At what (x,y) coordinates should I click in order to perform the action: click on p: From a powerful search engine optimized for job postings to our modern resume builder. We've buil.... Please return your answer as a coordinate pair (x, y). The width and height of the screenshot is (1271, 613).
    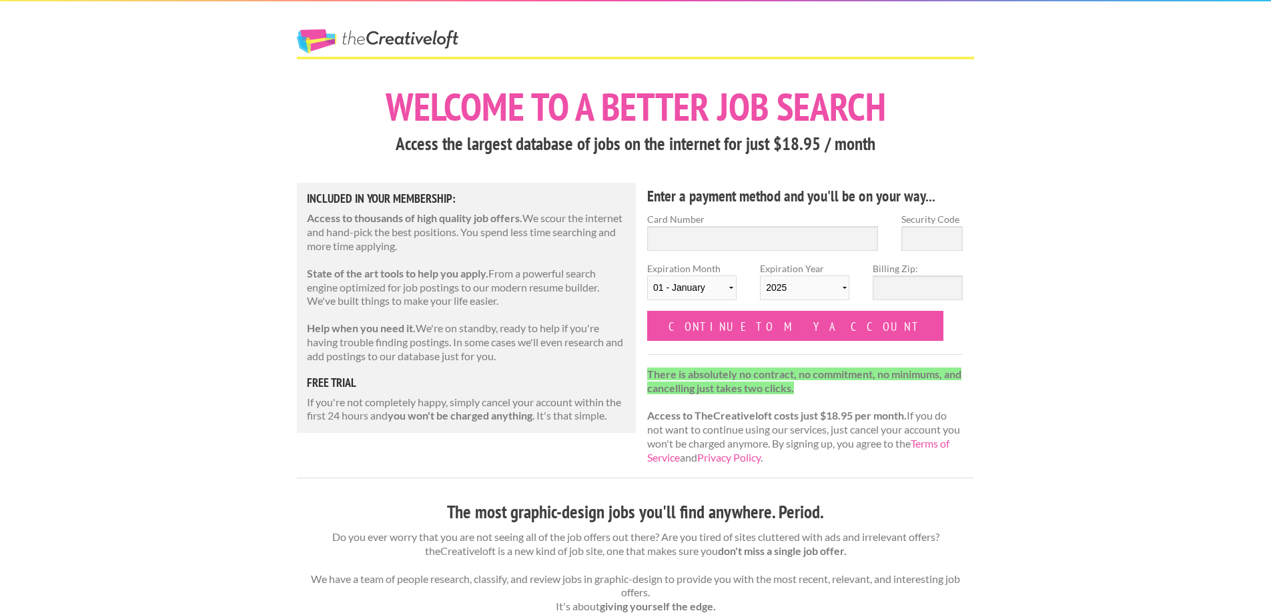
    Looking at the image, I should click on (466, 287).